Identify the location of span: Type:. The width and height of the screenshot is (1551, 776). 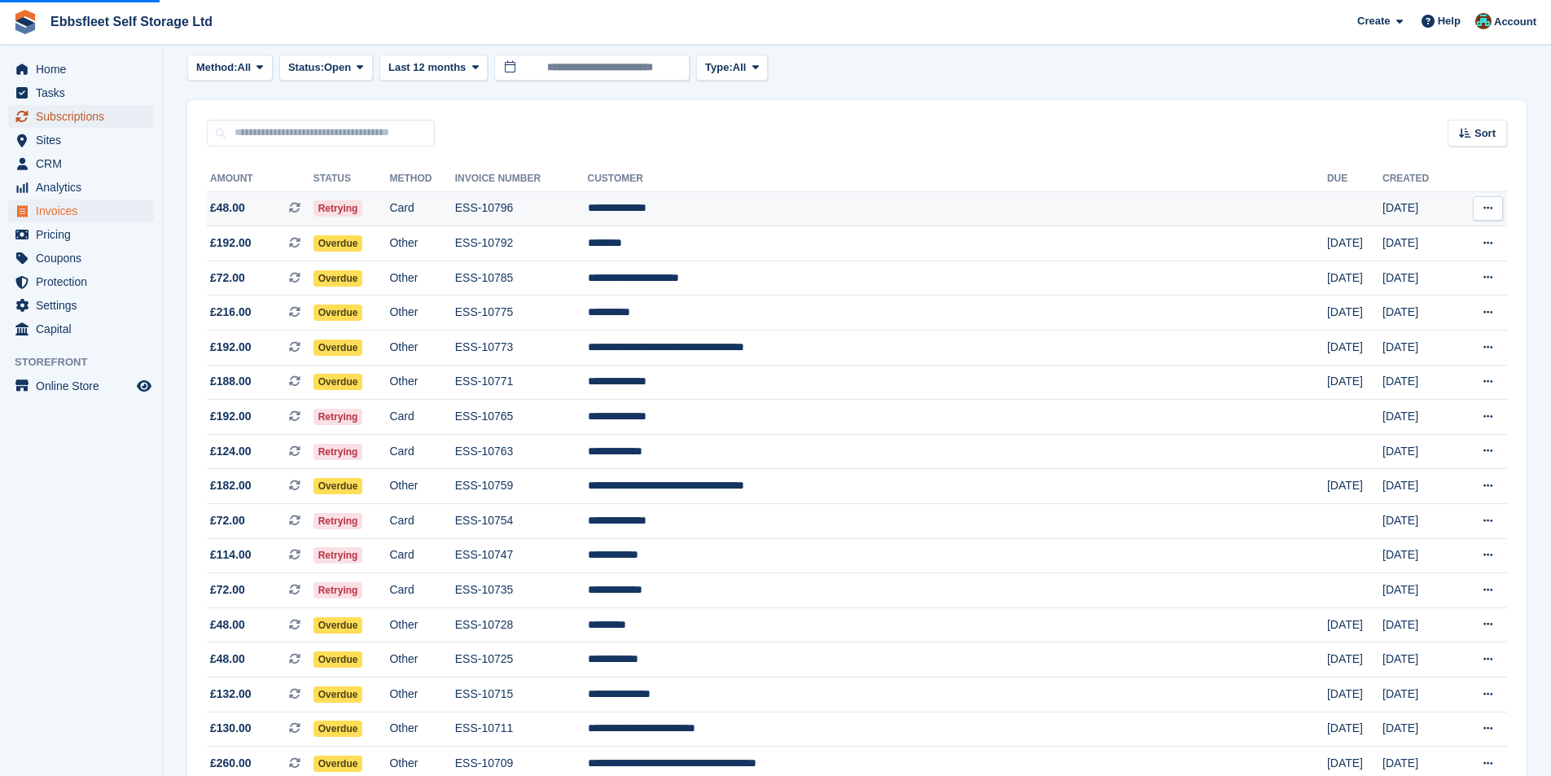
(719, 68).